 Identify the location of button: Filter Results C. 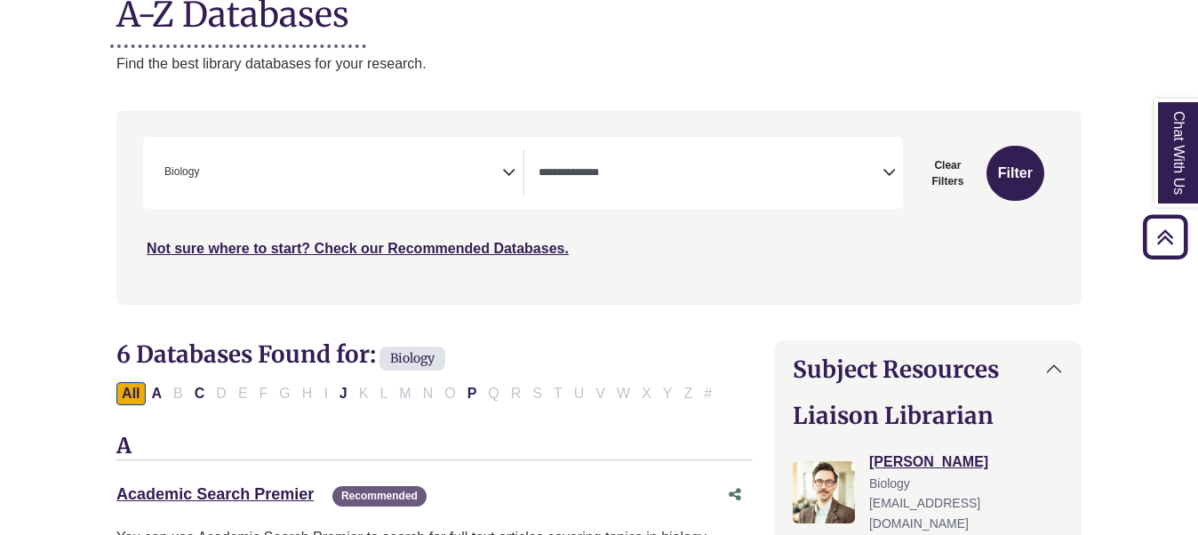
(200, 394).